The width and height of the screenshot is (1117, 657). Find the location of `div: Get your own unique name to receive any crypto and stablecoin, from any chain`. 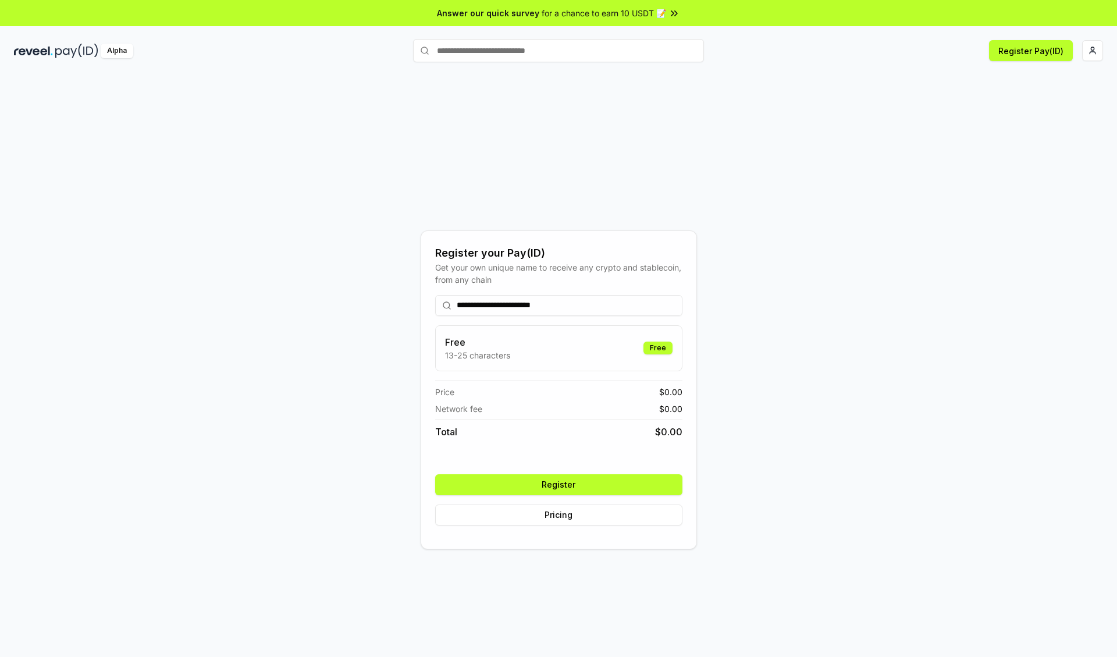

div: Get your own unique name to receive any crypto and stablecoin, from any chain is located at coordinates (559, 273).